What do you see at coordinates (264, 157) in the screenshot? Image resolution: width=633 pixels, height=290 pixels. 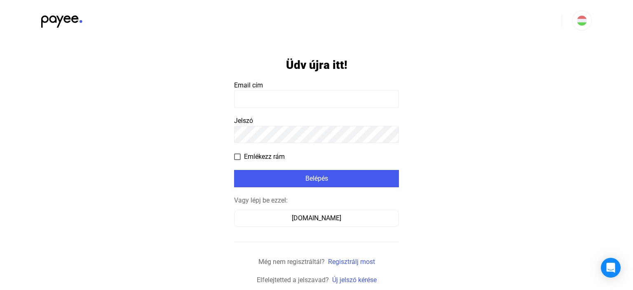 I see `span: Emlékezz rám` at bounding box center [264, 157].